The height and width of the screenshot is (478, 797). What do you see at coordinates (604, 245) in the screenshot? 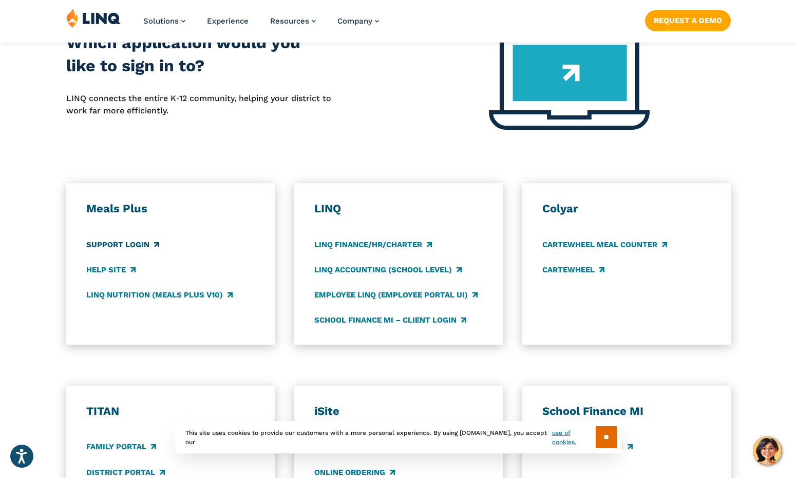
I see `a: CARTEWHEEL Meal Counter` at bounding box center [604, 245].